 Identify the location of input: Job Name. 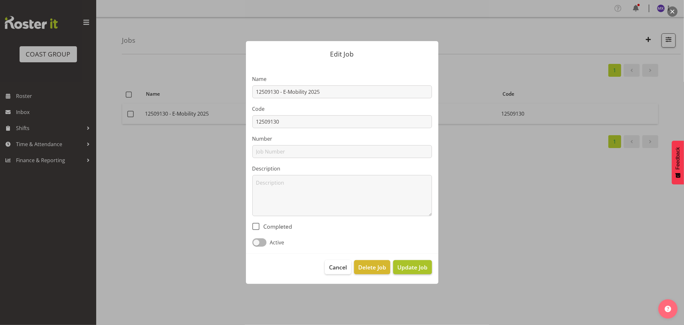
(342, 92).